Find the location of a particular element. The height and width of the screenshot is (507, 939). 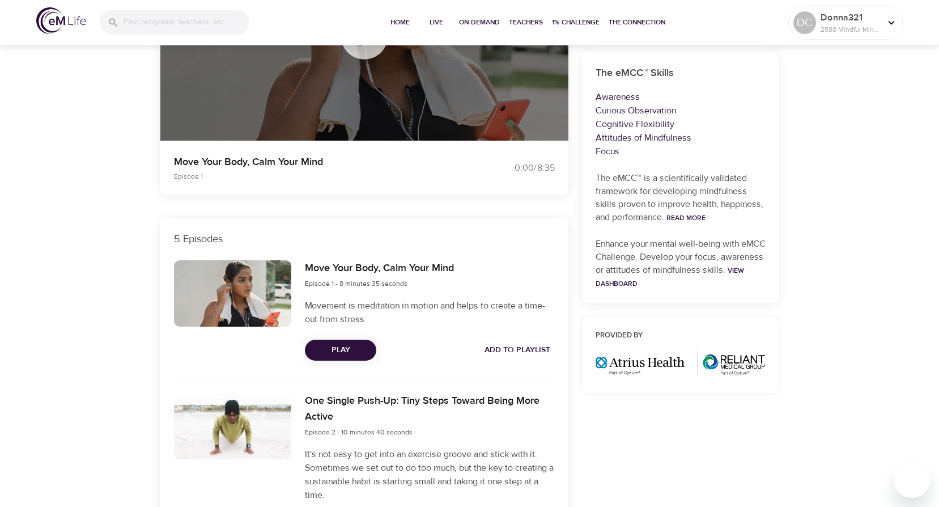

p: It's not easy to get into an exercise groove and stick with it. Sometimes we set out to do too mu... is located at coordinates (430, 475).